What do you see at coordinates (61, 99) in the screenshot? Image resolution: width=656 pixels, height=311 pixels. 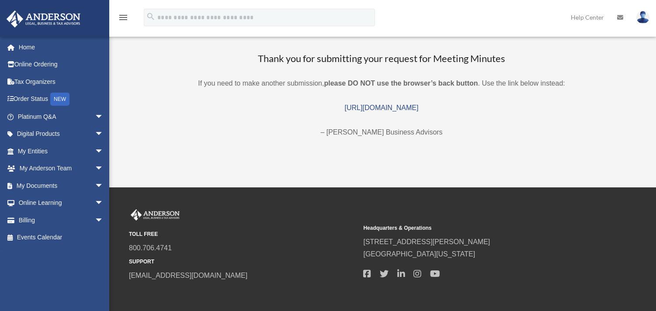 I see `a: Order StatusNEW` at bounding box center [61, 99].